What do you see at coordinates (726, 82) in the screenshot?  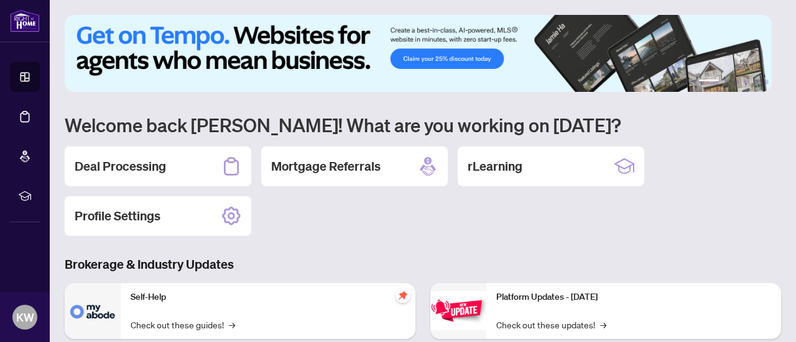 I see `button: 2` at bounding box center [726, 82].